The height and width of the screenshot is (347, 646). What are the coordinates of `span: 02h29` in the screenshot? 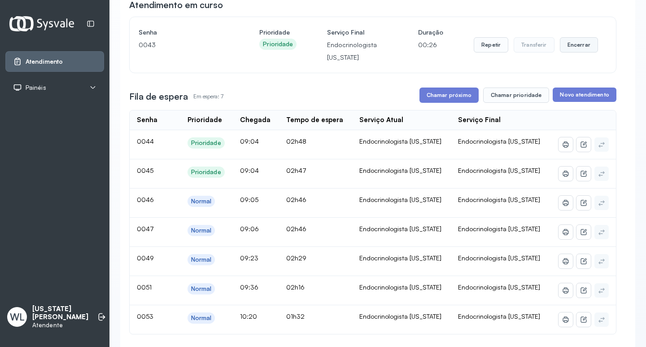 It's located at (296, 258).